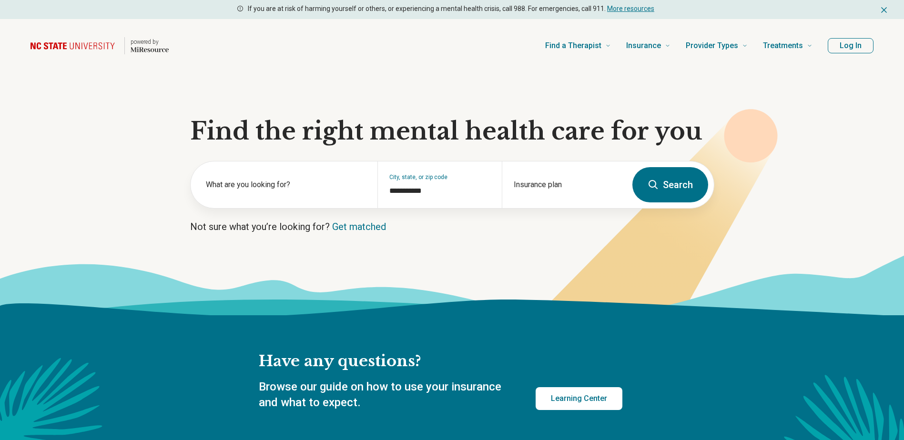  Describe the element at coordinates (783, 46) in the screenshot. I see `span: Treatments` at that location.